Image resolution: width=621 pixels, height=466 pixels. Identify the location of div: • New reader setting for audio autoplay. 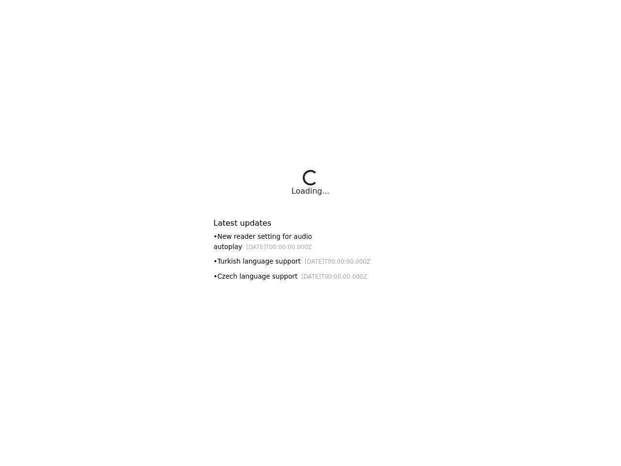
(310, 241).